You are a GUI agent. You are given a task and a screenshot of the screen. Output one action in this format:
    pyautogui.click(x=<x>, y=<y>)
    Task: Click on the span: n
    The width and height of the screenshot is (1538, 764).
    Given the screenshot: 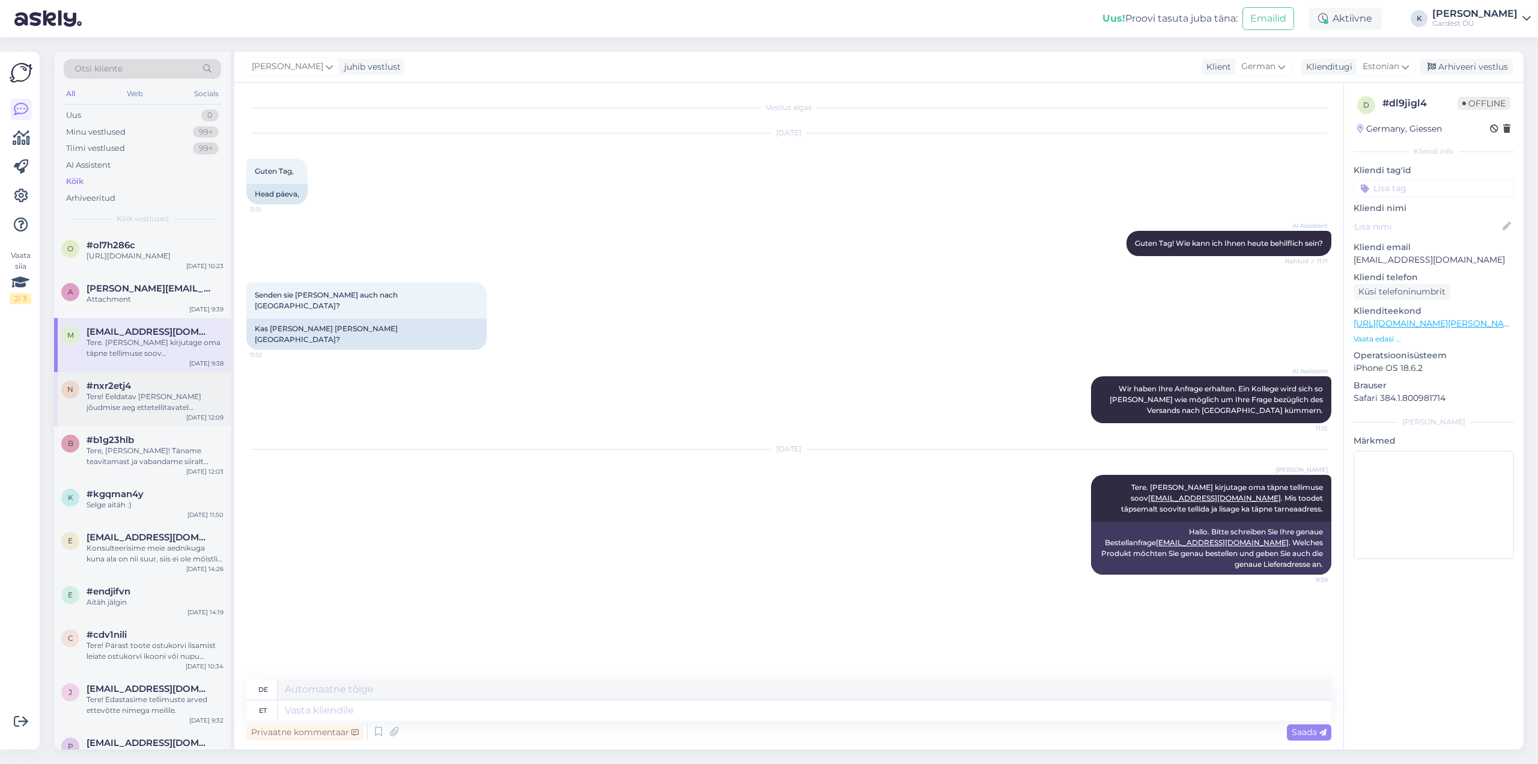 What is the action you would take?
    pyautogui.click(x=70, y=389)
    